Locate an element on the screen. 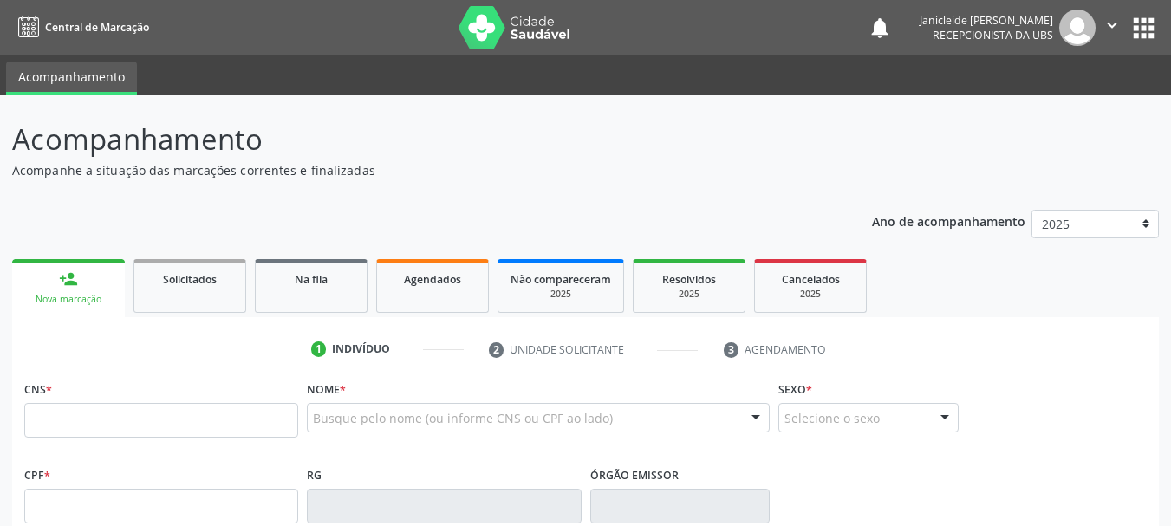 Image resolution: width=1171 pixels, height=526 pixels. label: CNS is located at coordinates (38, 389).